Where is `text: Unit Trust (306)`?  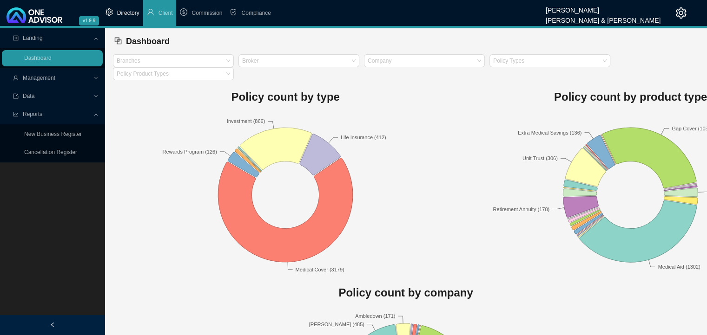 text: Unit Trust (306) is located at coordinates (540, 158).